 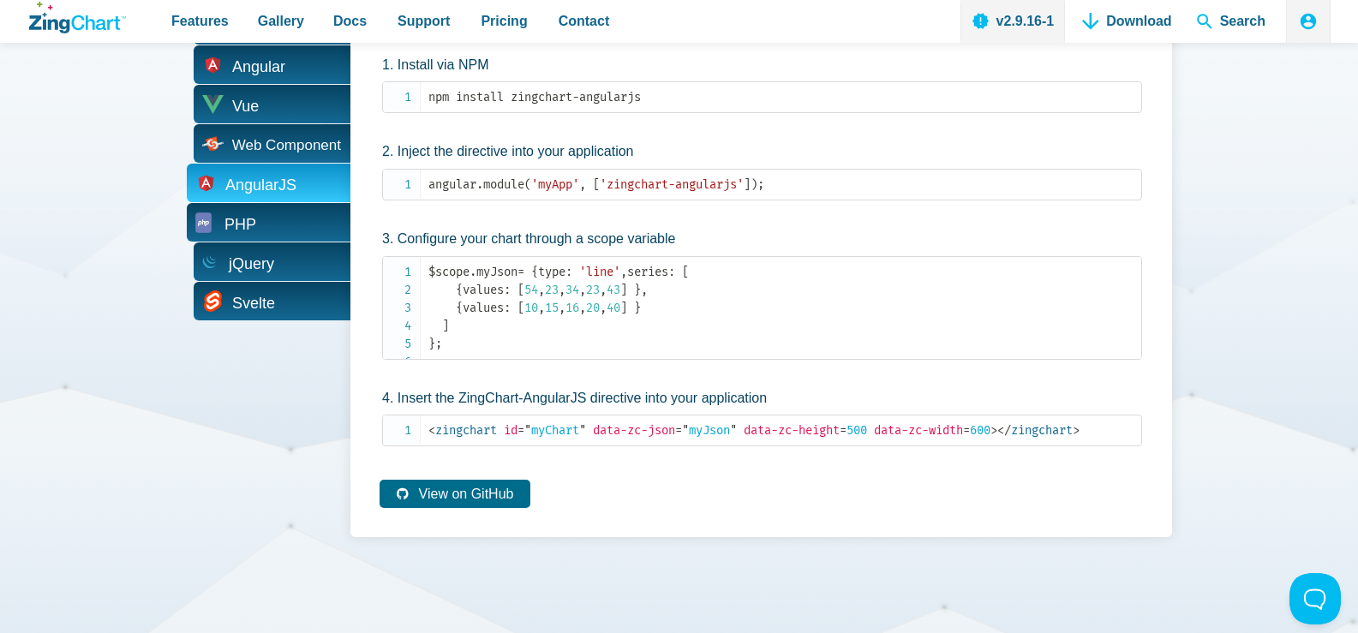 What do you see at coordinates (259, 67) in the screenshot?
I see `span: Angular` at bounding box center [259, 67].